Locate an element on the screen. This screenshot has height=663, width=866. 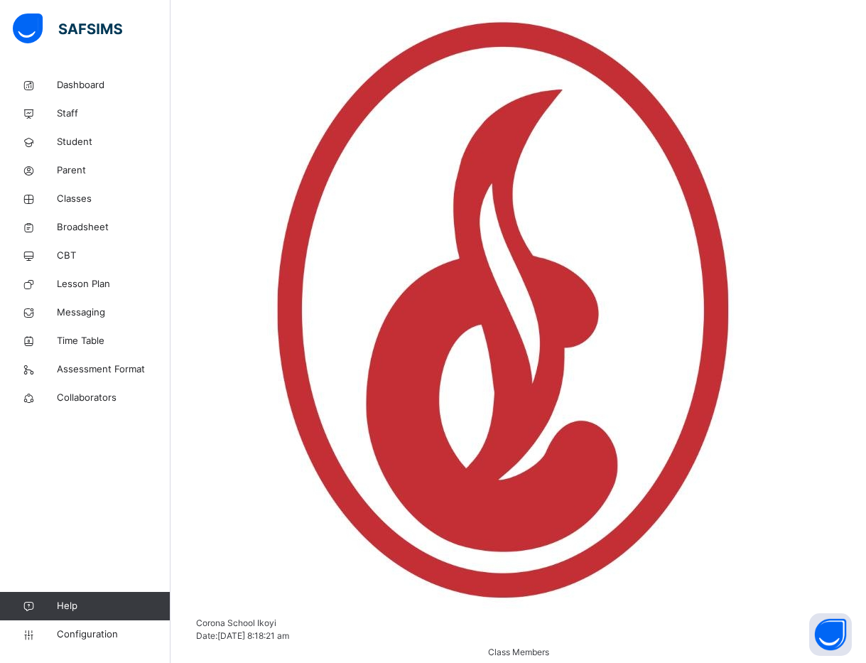
span: CBT is located at coordinates (114, 256).